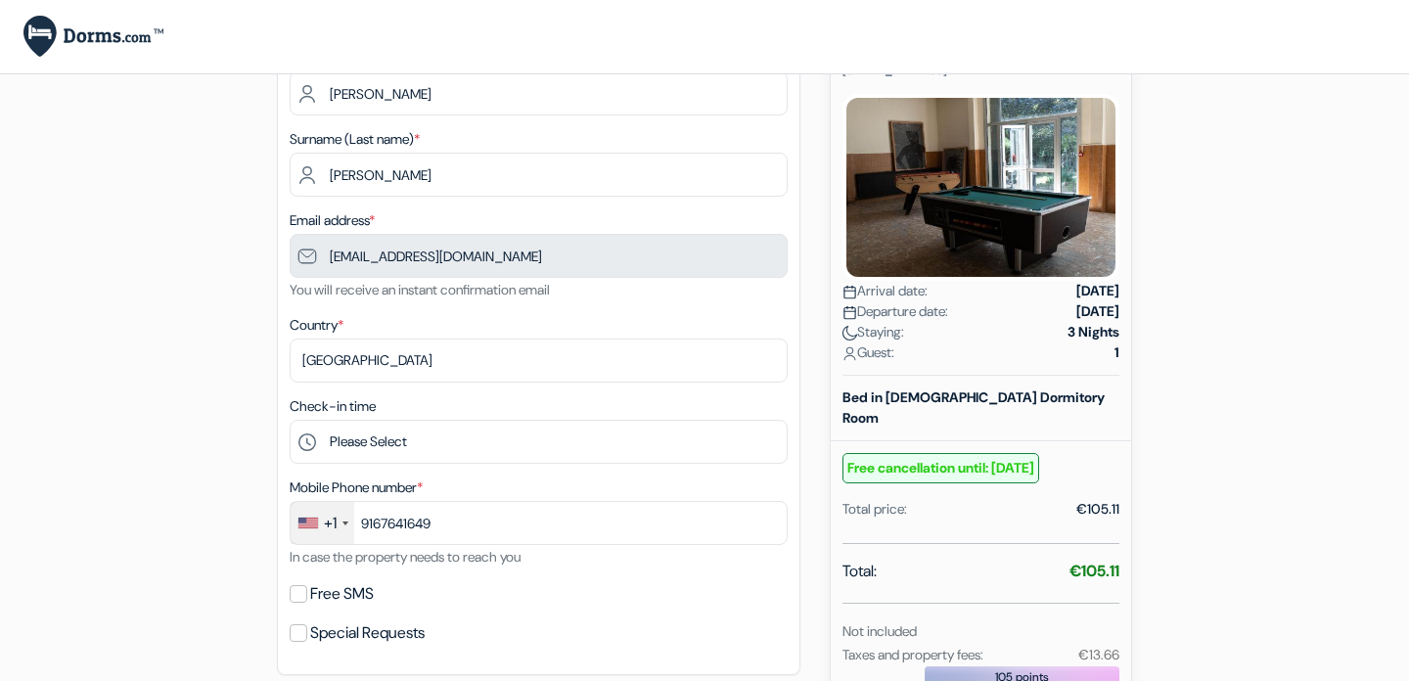 Image resolution: width=1409 pixels, height=681 pixels. What do you see at coordinates (913, 654) in the screenshot?
I see `small: Taxes and property fees:` at bounding box center [913, 654].